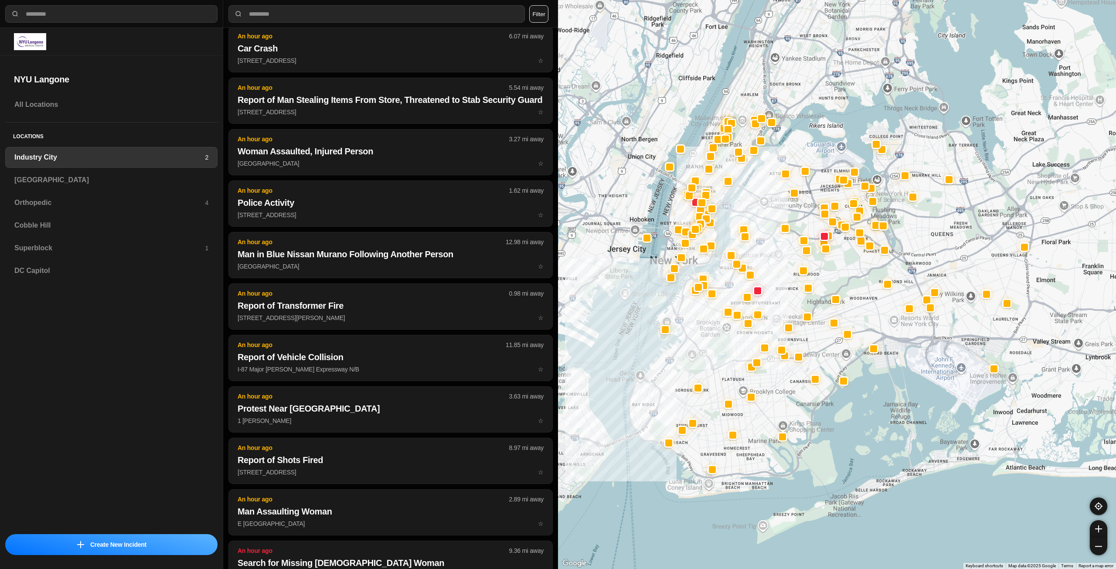  I want to click on img: zoom-out, so click(1098, 546).